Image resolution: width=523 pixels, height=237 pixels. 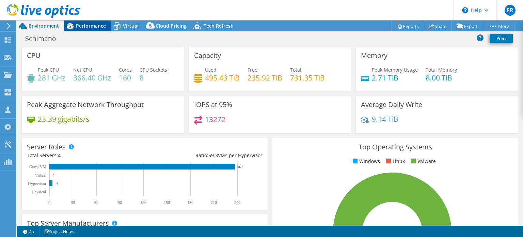 What do you see at coordinates (241, 166) in the screenshot?
I see `text: 237` at bounding box center [241, 166].